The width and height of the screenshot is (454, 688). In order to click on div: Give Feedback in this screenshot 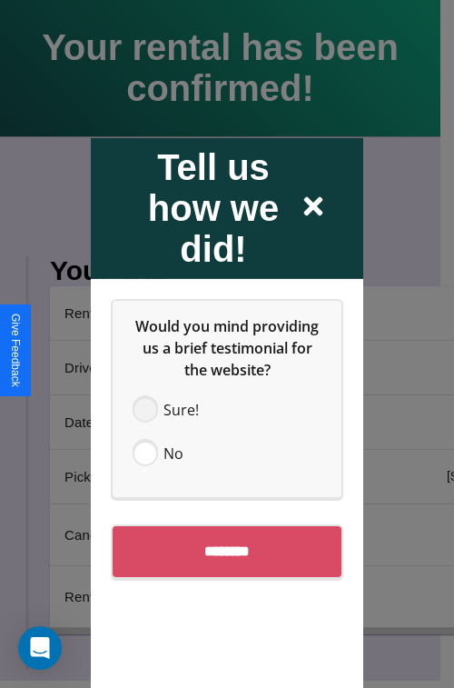, I will do `click(15, 350)`.